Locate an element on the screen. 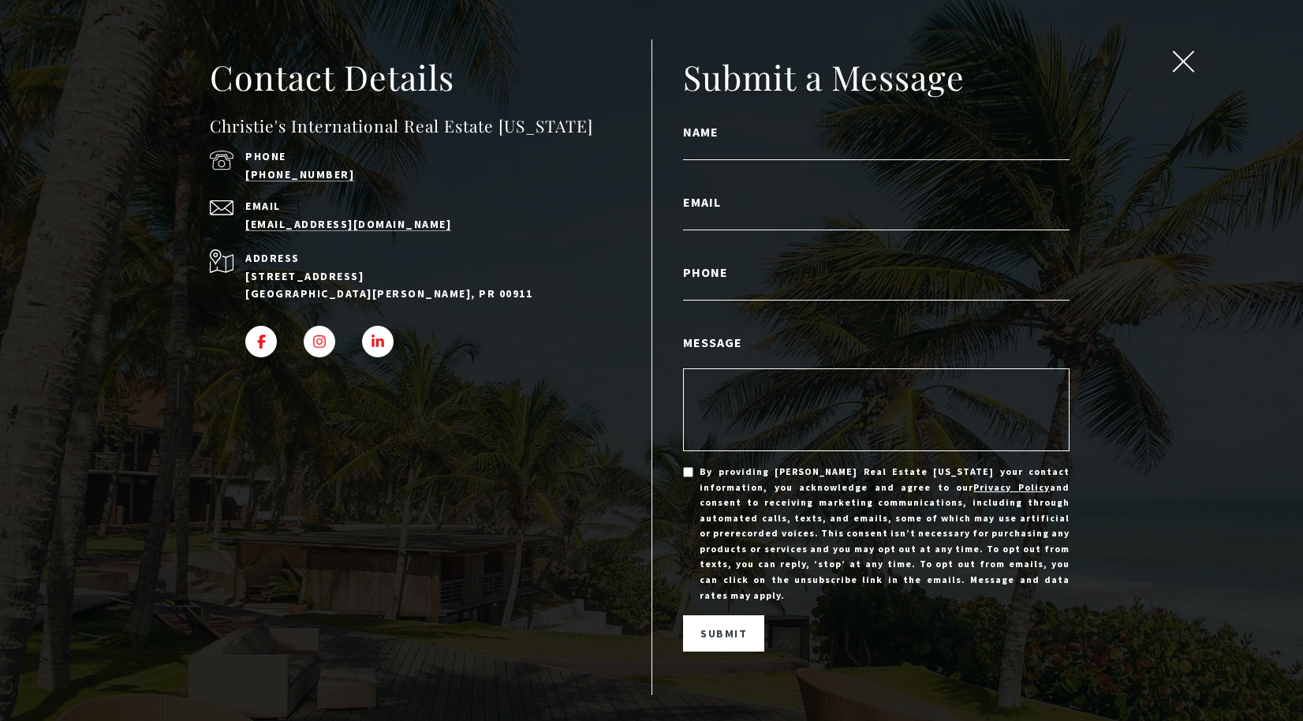 This screenshot has height=721, width=1303. a: Privacy Policy - open in a new tab is located at coordinates (1011, 487).